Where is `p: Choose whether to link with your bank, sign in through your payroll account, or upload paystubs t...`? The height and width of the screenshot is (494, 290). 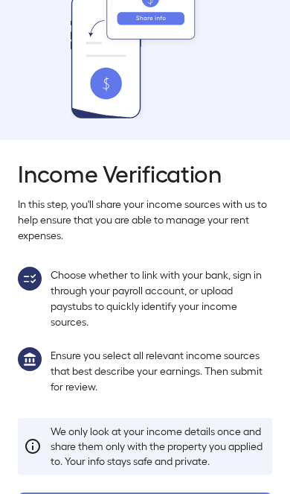 p: Choose whether to link with your bank, sign in through your payroll account, or upload paystubs t... is located at coordinates (162, 298).